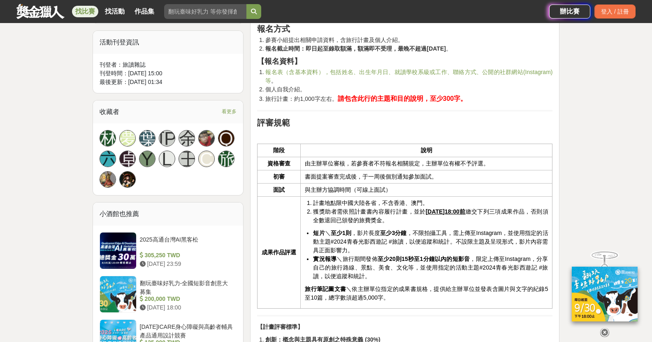 This screenshot has width=652, height=342. I want to click on li: 參賽小組提出相關申請資料，含旅行計畫及個人介紹。, so click(409, 40).